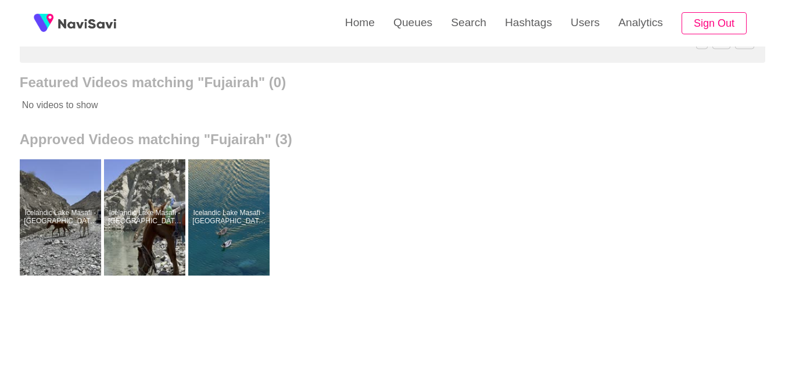 The width and height of the screenshot is (785, 368). Describe the element at coordinates (355, 105) in the screenshot. I see `p: No videos to show` at that location.